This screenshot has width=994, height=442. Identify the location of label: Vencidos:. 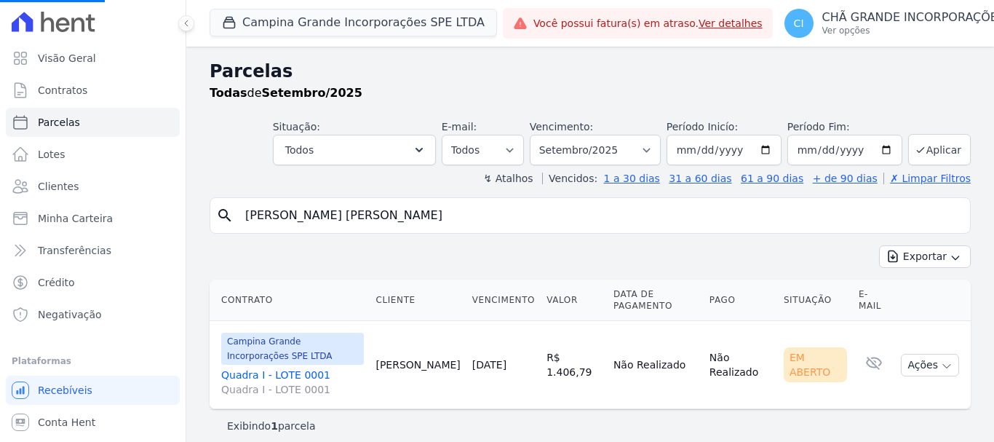
(570, 178).